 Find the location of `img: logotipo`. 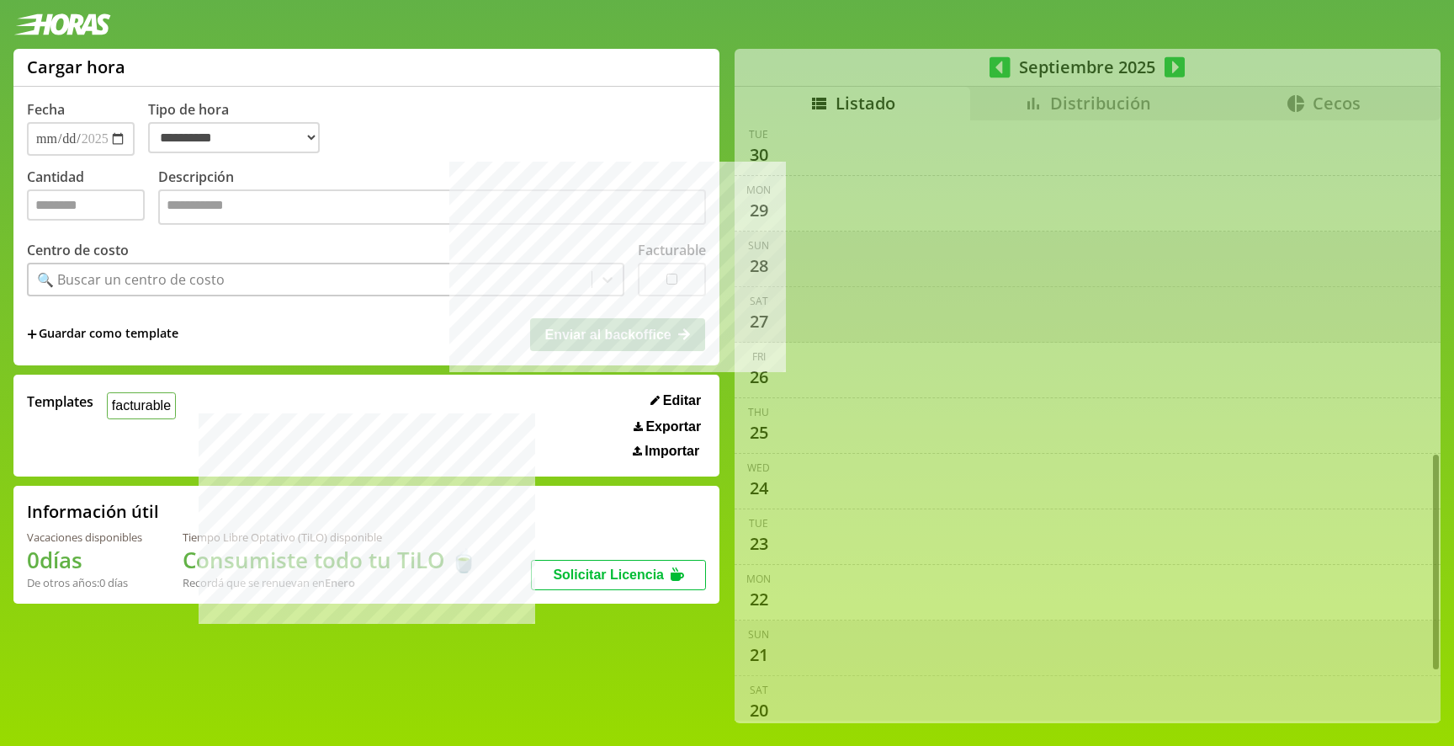

img: logotipo is located at coordinates (62, 24).